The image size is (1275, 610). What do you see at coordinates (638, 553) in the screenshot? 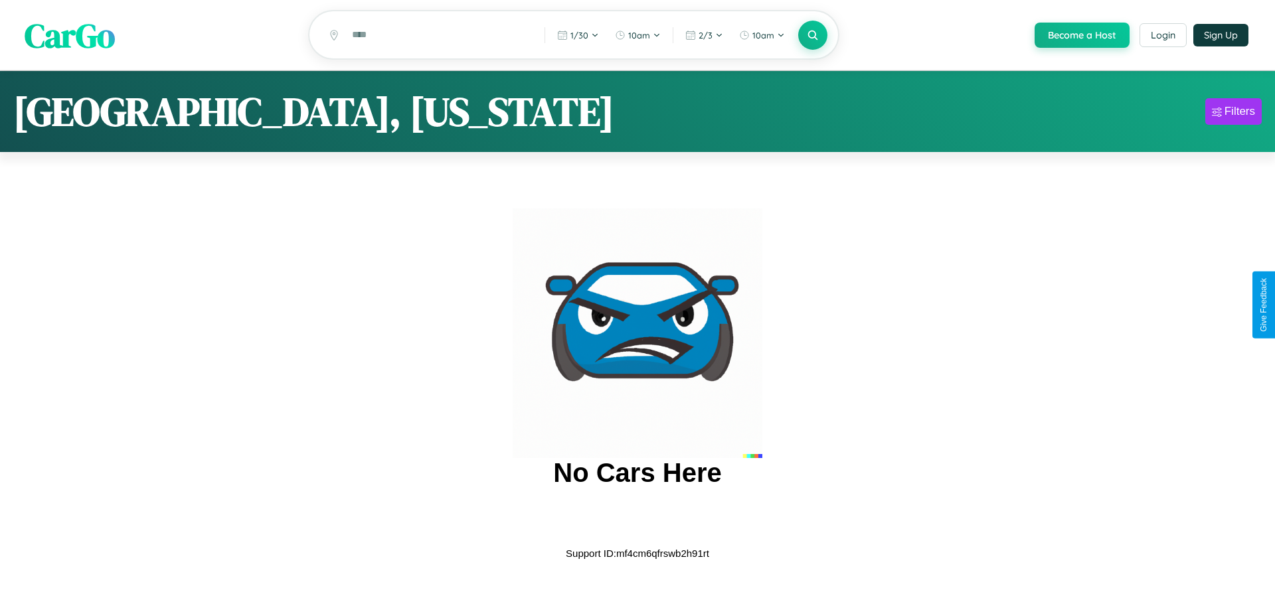
I see `p: Support ID: mf4cm6qfrswb2h91rt` at bounding box center [638, 553].